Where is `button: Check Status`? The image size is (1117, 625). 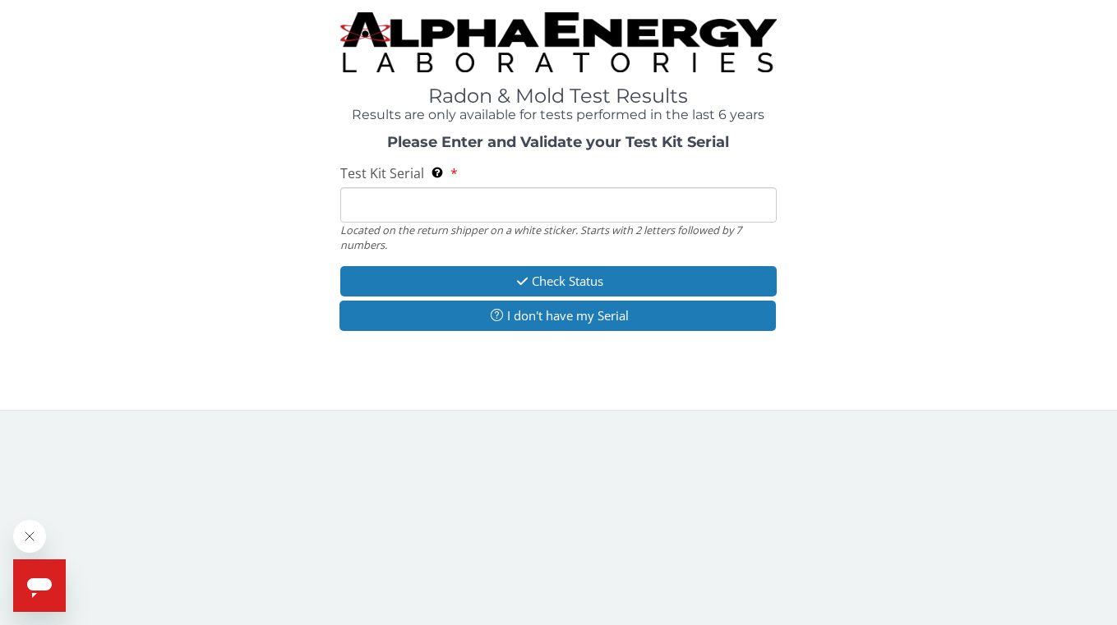 button: Check Status is located at coordinates (559, 281).